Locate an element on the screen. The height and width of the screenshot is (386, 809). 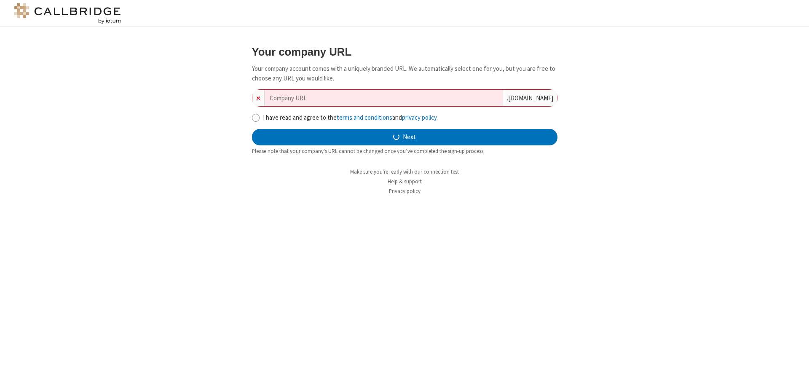
h3: Your company URL is located at coordinates (404, 52).